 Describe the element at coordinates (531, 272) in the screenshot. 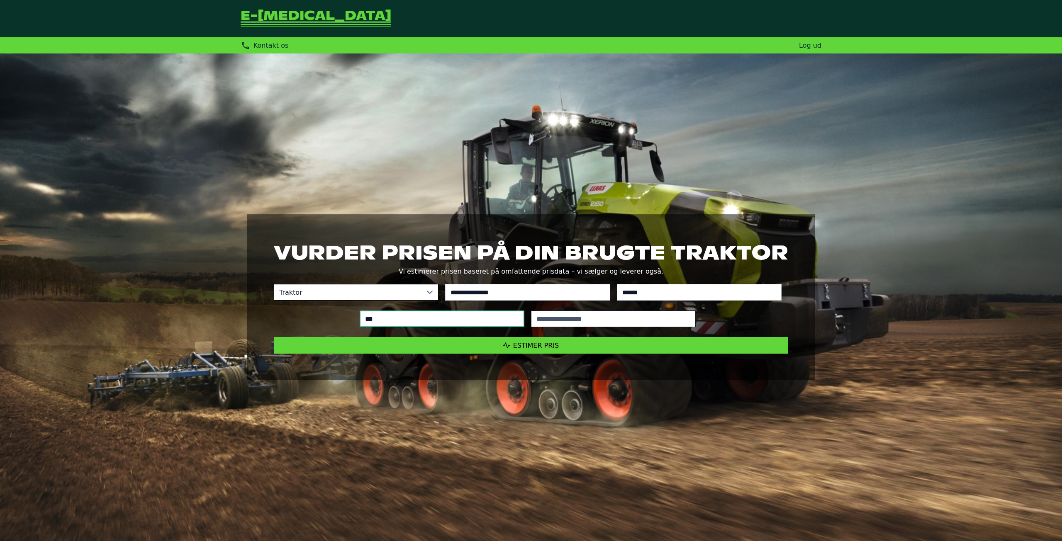

I see `p: Vi estimerer prisen baseret på omfattende prisdata – vi sælger og leverer også.` at that location.